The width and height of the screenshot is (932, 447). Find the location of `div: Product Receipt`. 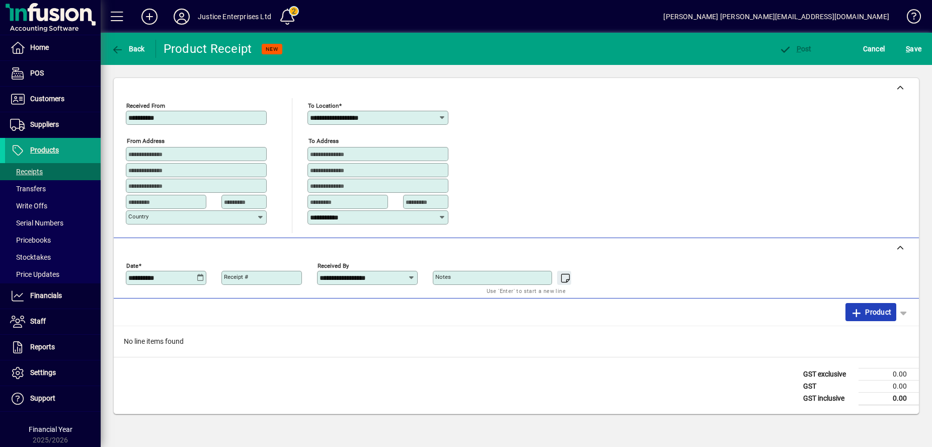

div: Product Receipt is located at coordinates (208, 49).